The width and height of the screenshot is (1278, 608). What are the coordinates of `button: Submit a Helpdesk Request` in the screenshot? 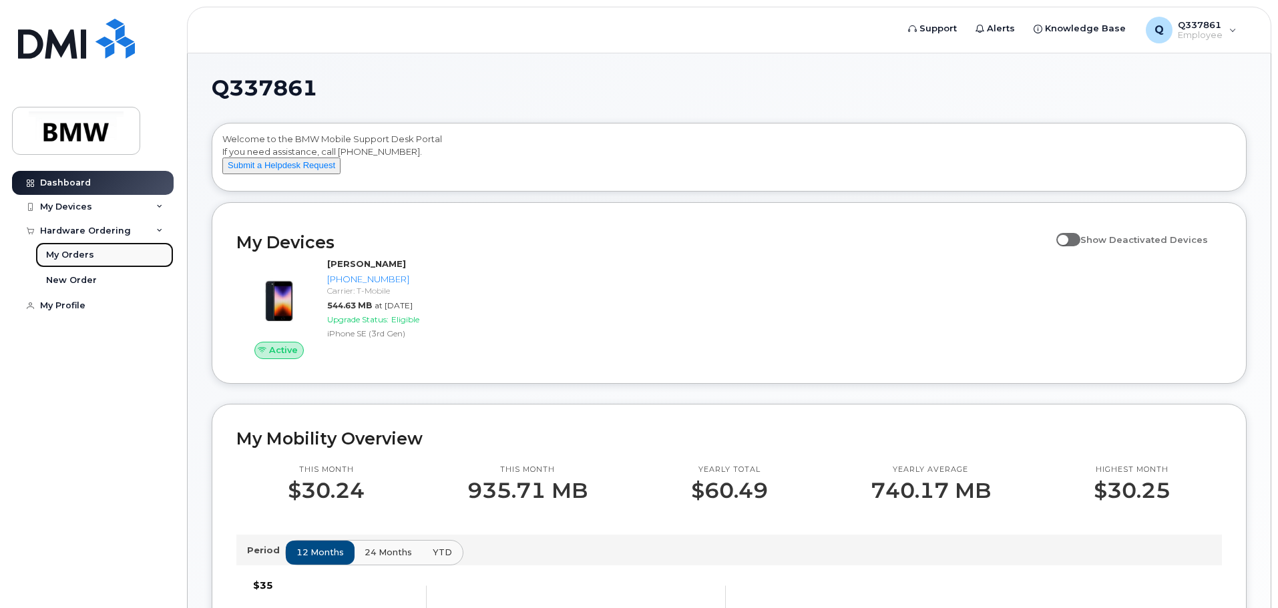 It's located at (281, 166).